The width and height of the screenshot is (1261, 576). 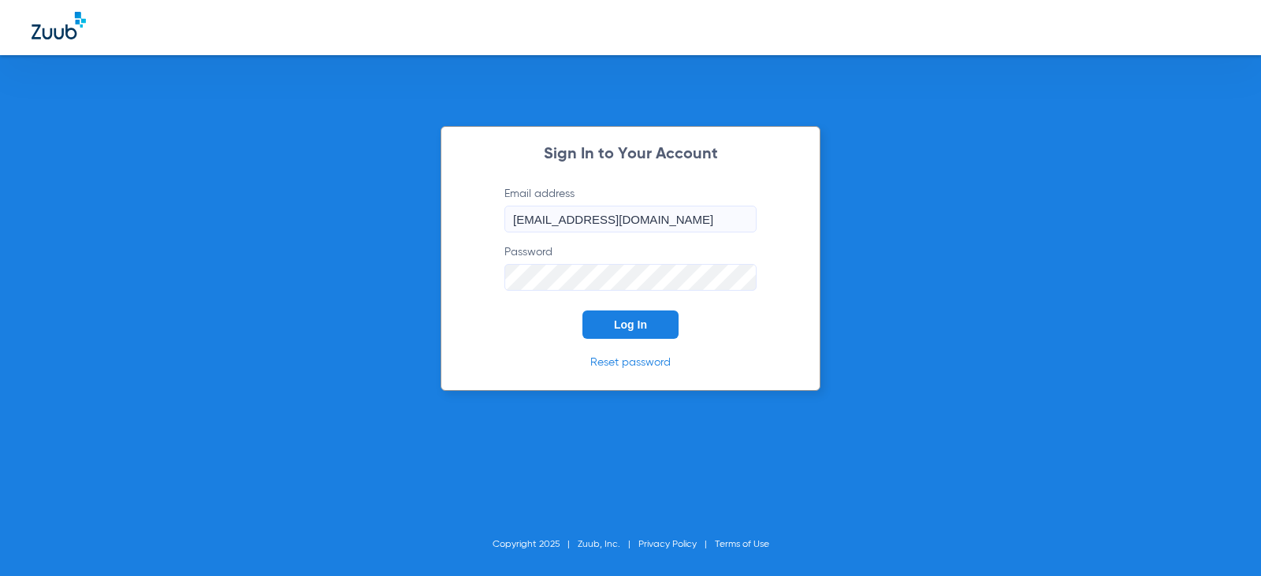 What do you see at coordinates (742, 545) in the screenshot?
I see `a: Terms of Use` at bounding box center [742, 545].